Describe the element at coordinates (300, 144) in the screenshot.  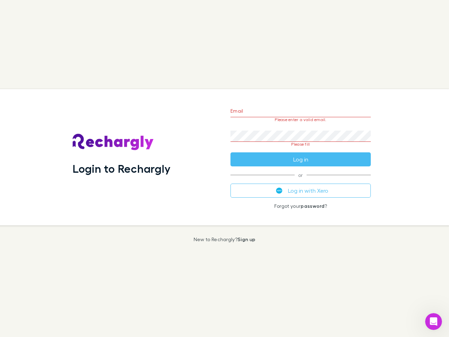
I see `p: Please fill` at that location.